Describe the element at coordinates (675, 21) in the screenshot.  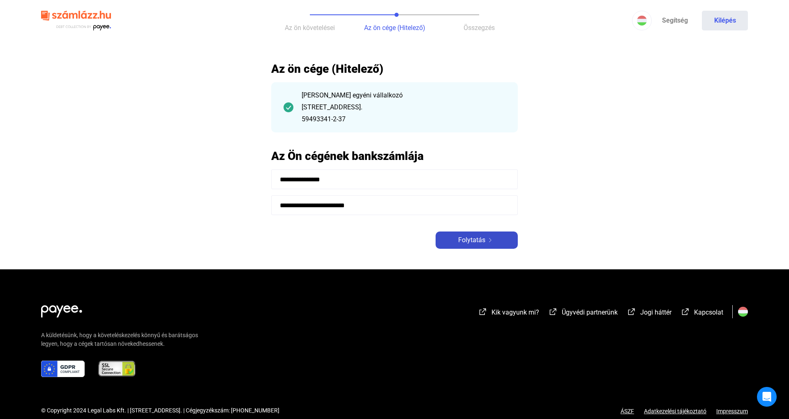
I see `a: Segítség` at that location.